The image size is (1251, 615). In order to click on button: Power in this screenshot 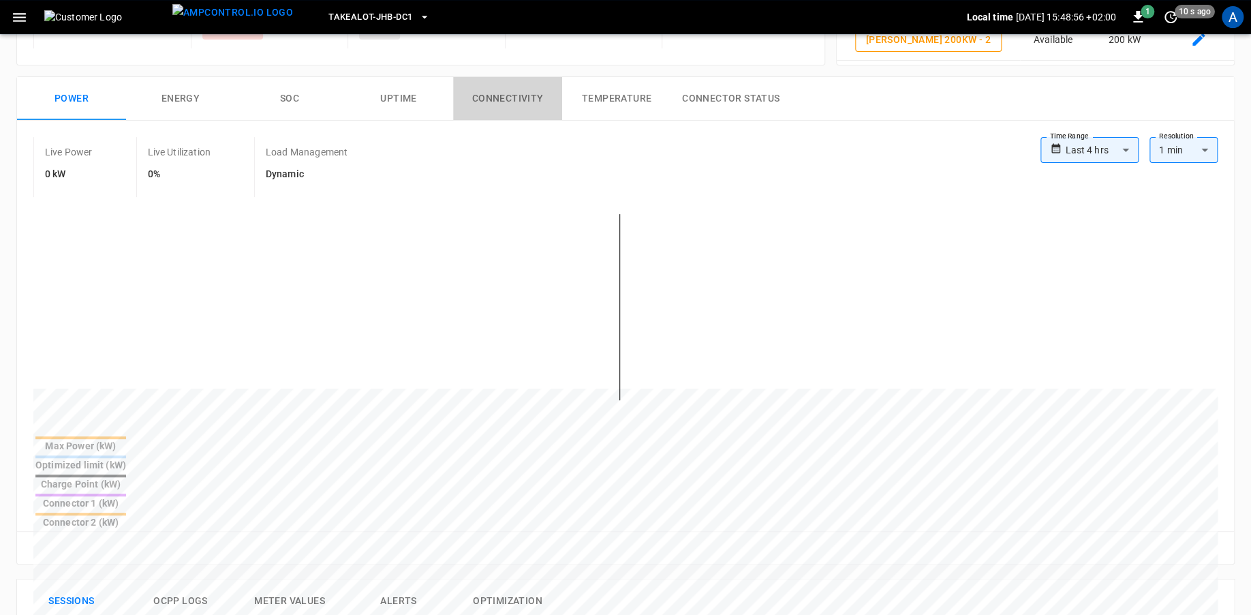, I will do `click(72, 99)`.